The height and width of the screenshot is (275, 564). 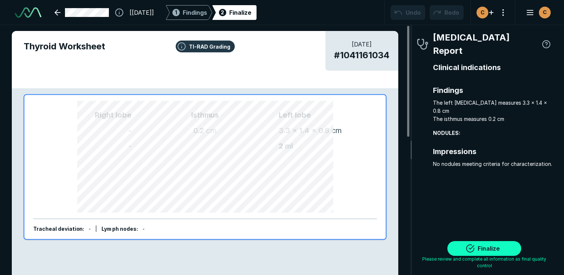 I want to click on span: 0.2, so click(x=199, y=131).